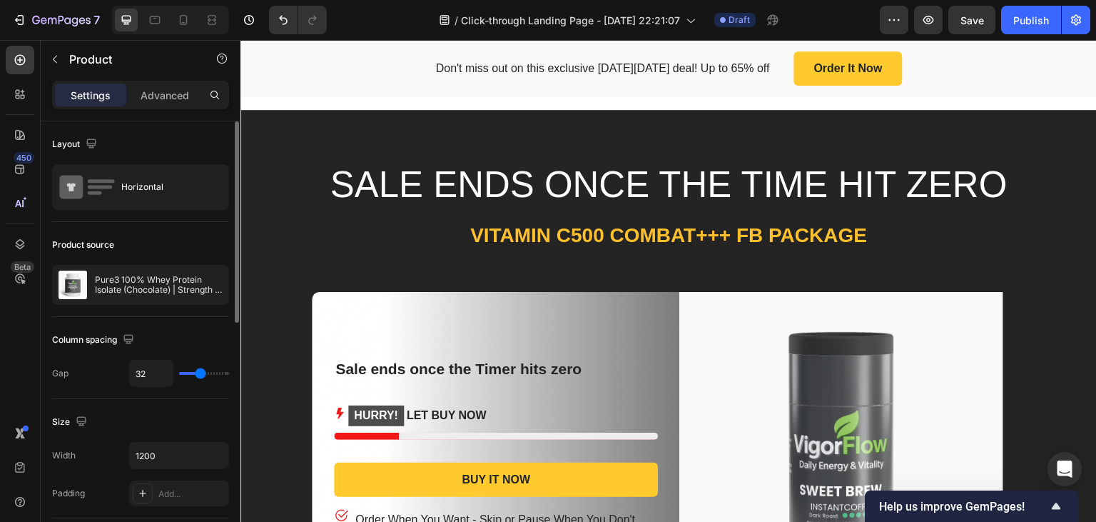 The image size is (1096, 522). What do you see at coordinates (298, 20) in the screenshot?
I see `div: Undo/Redo` at bounding box center [298, 20].